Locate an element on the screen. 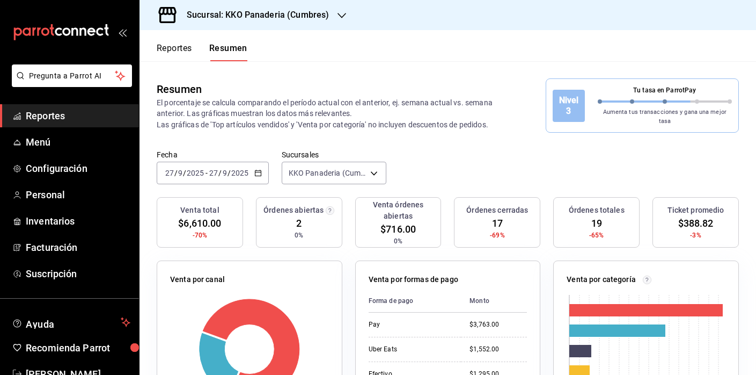 This screenshot has height=375, width=756. p: Venta por formas de pago is located at coordinates (413, 279).